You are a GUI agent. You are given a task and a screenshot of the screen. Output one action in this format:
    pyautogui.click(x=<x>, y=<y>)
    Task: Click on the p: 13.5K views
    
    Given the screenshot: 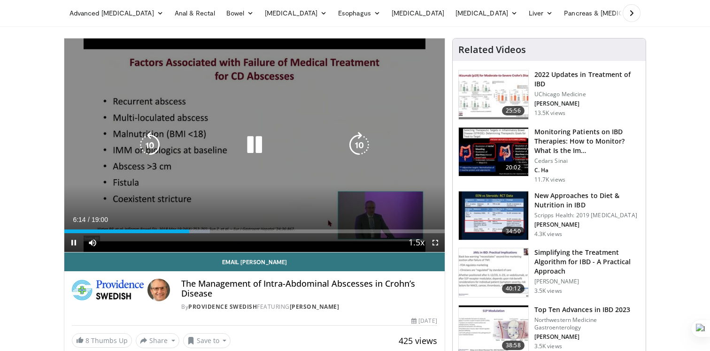 What is the action you would take?
    pyautogui.click(x=550, y=113)
    